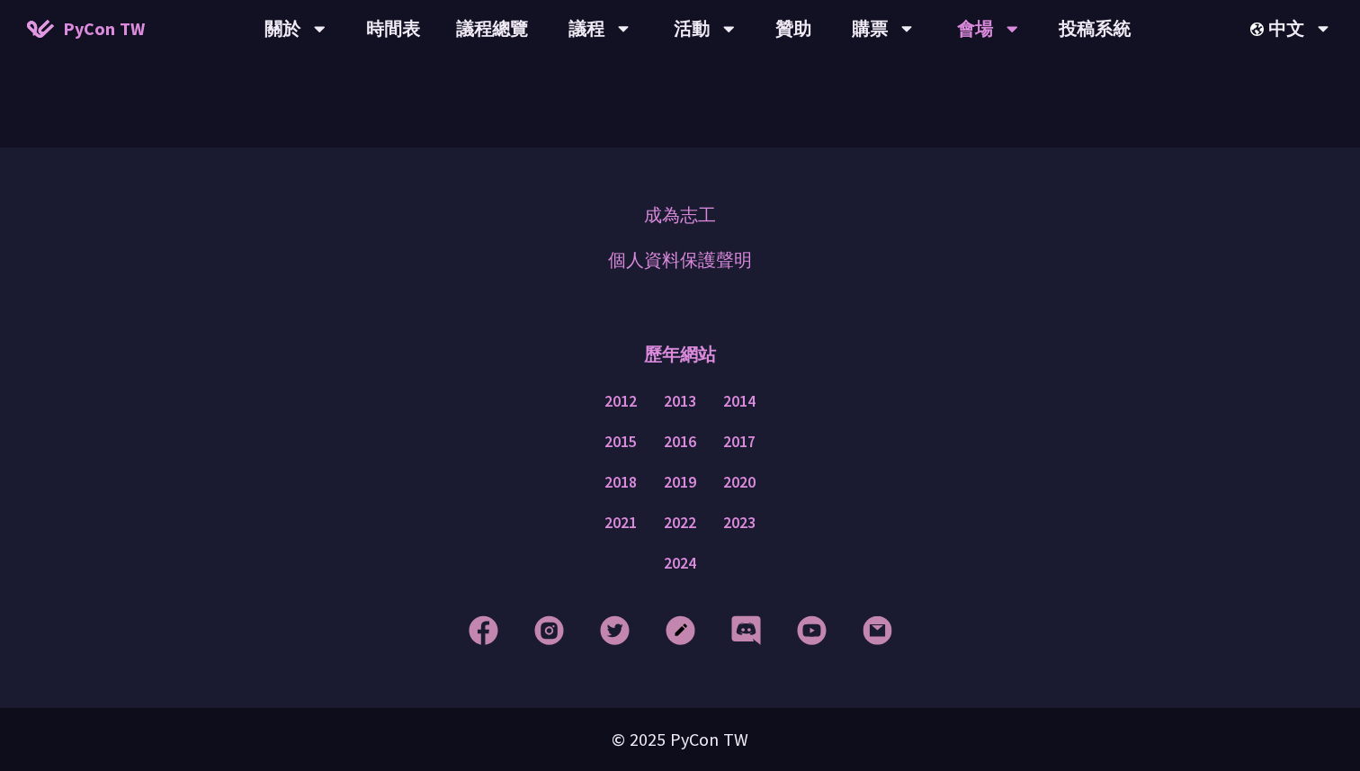  Describe the element at coordinates (680, 215) in the screenshot. I see `a: 成為志工` at that location.